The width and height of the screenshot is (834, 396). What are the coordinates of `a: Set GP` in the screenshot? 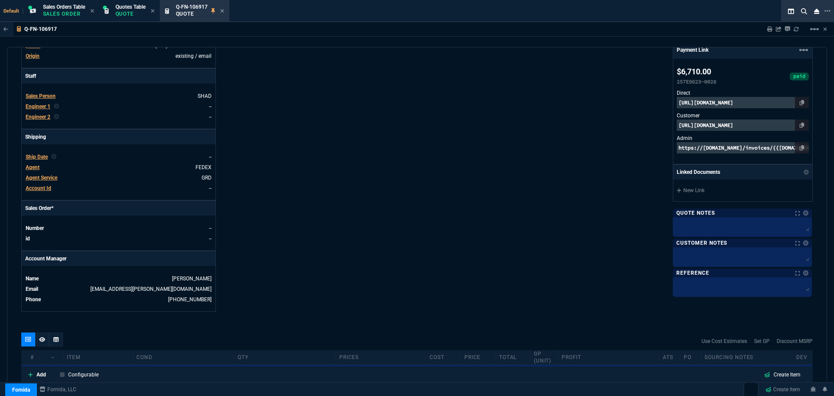 It's located at (762, 341).